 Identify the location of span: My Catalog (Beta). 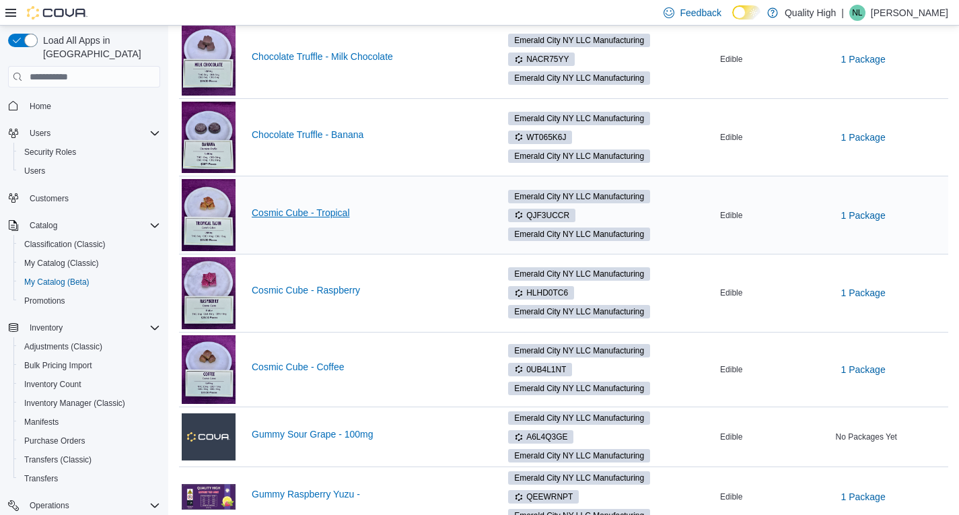
(89, 282).